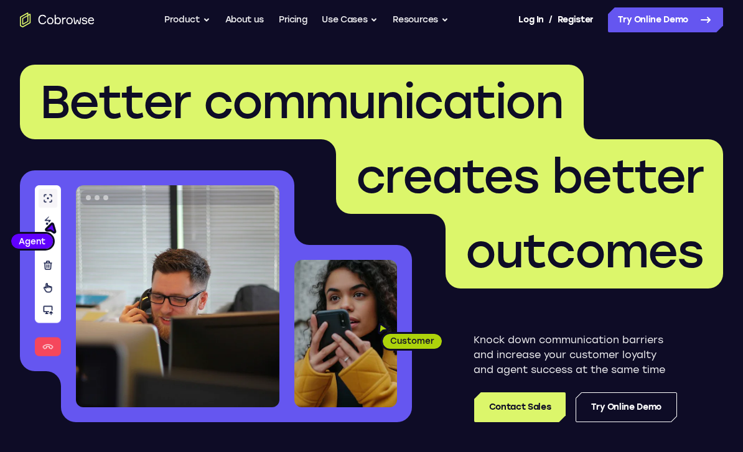 This screenshot has width=743, height=452. Describe the element at coordinates (345, 333) in the screenshot. I see `img: A customer holding their phone` at that location.